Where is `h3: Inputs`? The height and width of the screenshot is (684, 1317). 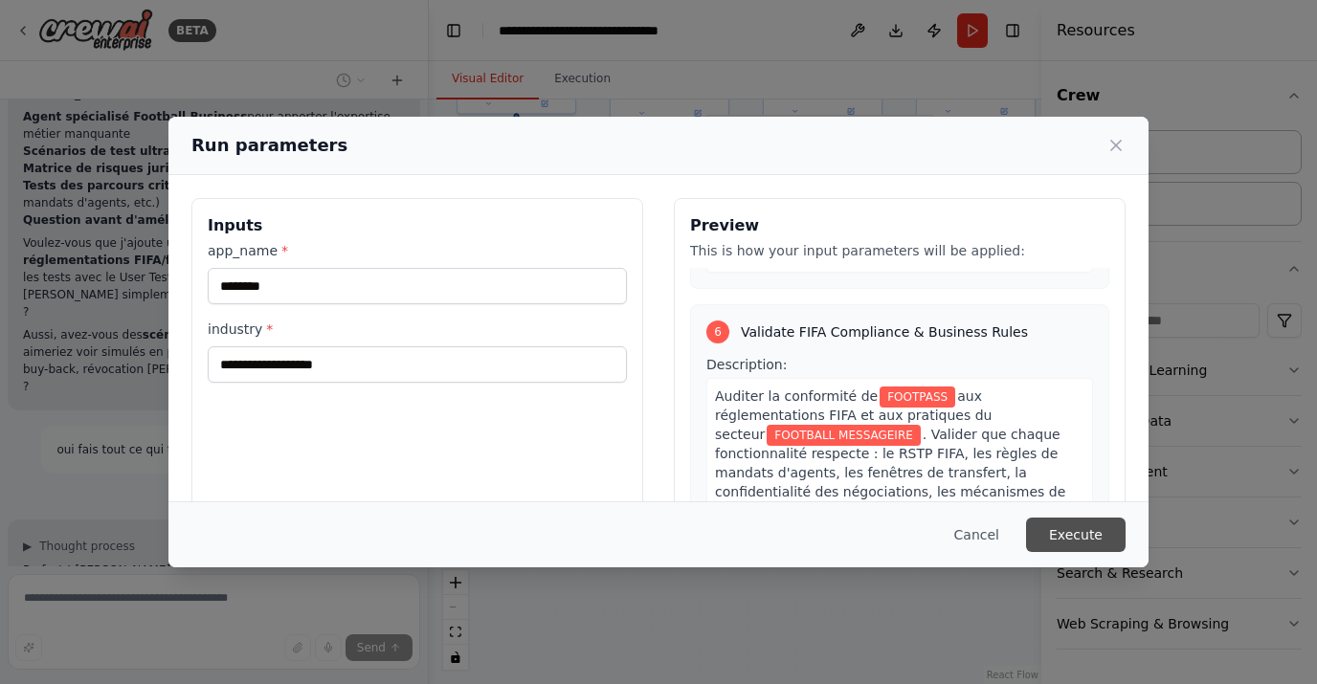
h3: Inputs is located at coordinates (417, 226).